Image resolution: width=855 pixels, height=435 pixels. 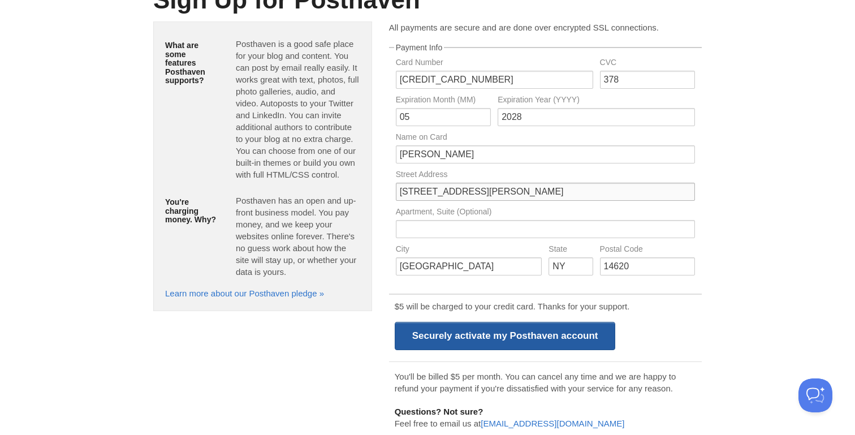 What do you see at coordinates (419, 48) in the screenshot?
I see `legend: Payment Info` at bounding box center [419, 48].